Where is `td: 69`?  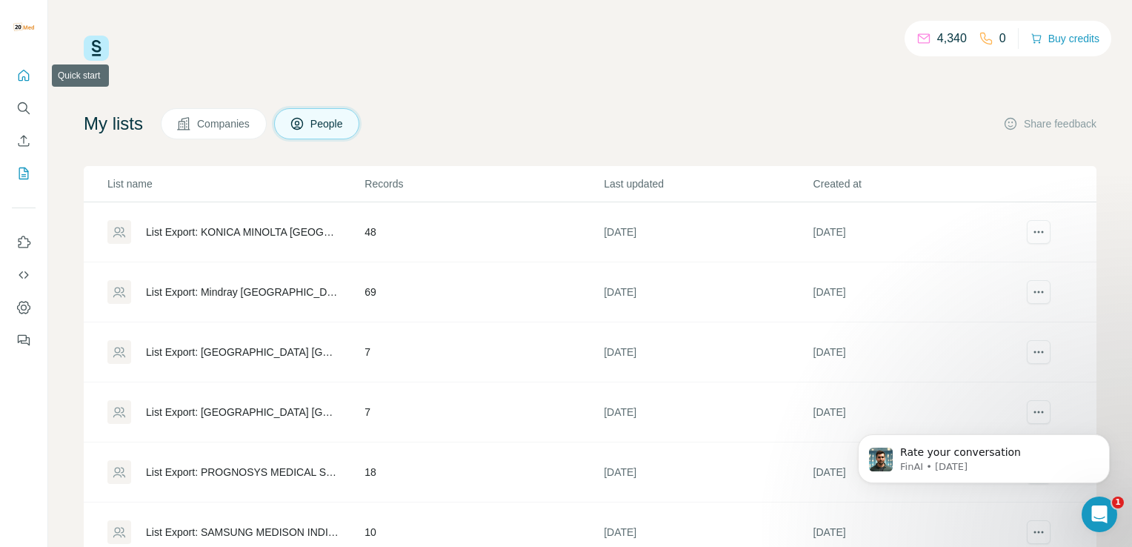 td: 69 is located at coordinates (483, 292).